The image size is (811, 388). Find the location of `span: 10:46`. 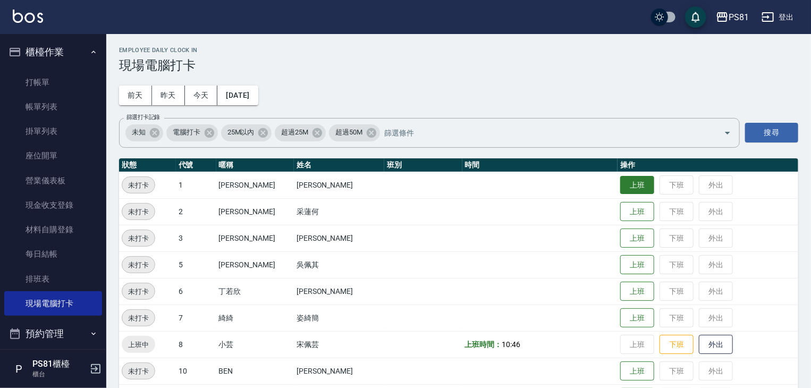

span: 10:46 is located at coordinates (511, 344).